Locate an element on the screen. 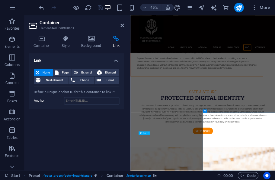 This screenshot has height=180, width=275. button: Page is located at coordinates (62, 73).